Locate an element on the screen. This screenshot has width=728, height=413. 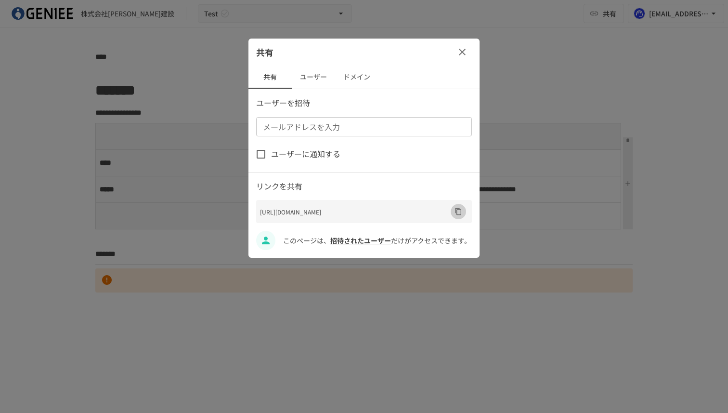
a: 招待されたユーザー is located at coordinates (361, 240).